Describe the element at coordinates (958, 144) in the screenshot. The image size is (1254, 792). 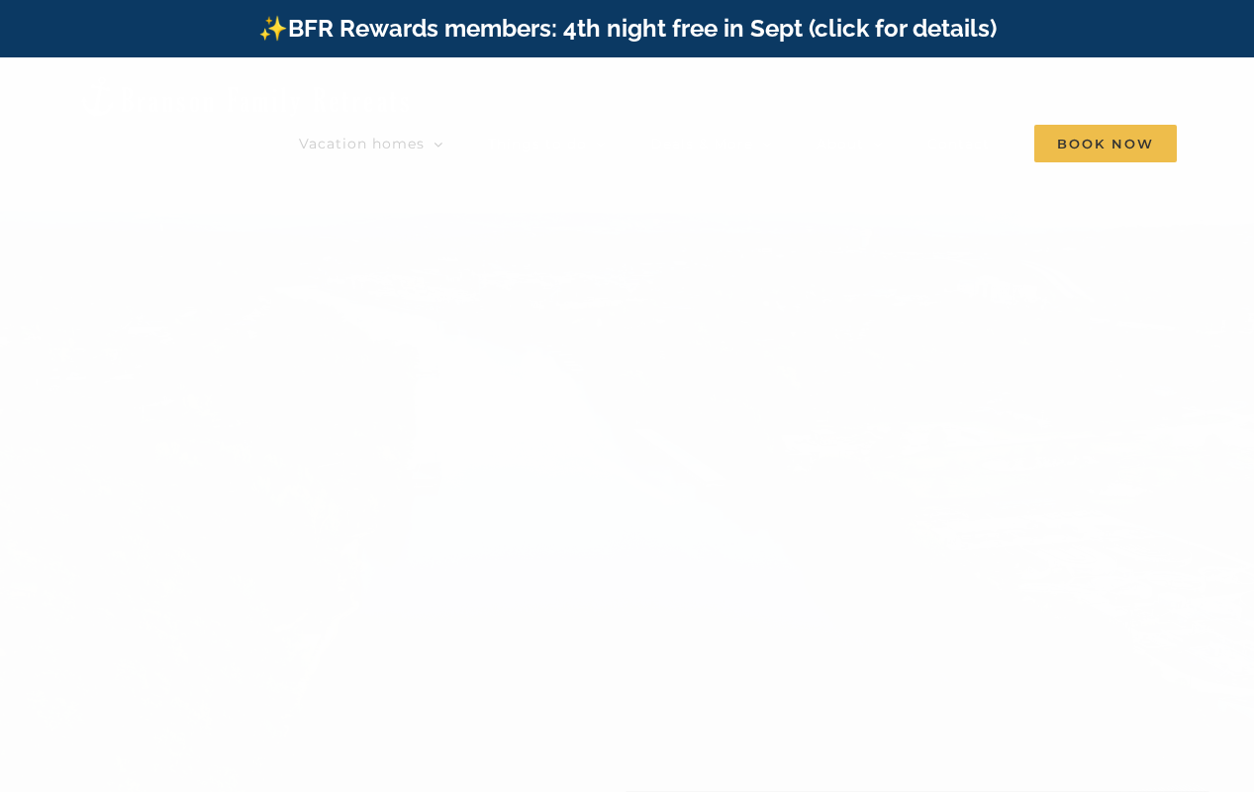
I see `a: Contact` at that location.